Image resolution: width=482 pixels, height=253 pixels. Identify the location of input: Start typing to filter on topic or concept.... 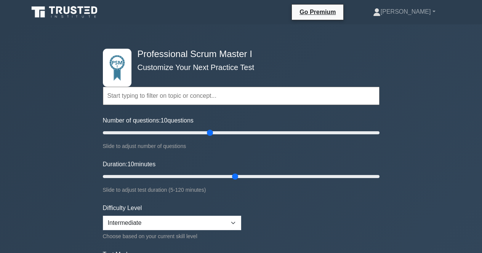
(241, 96).